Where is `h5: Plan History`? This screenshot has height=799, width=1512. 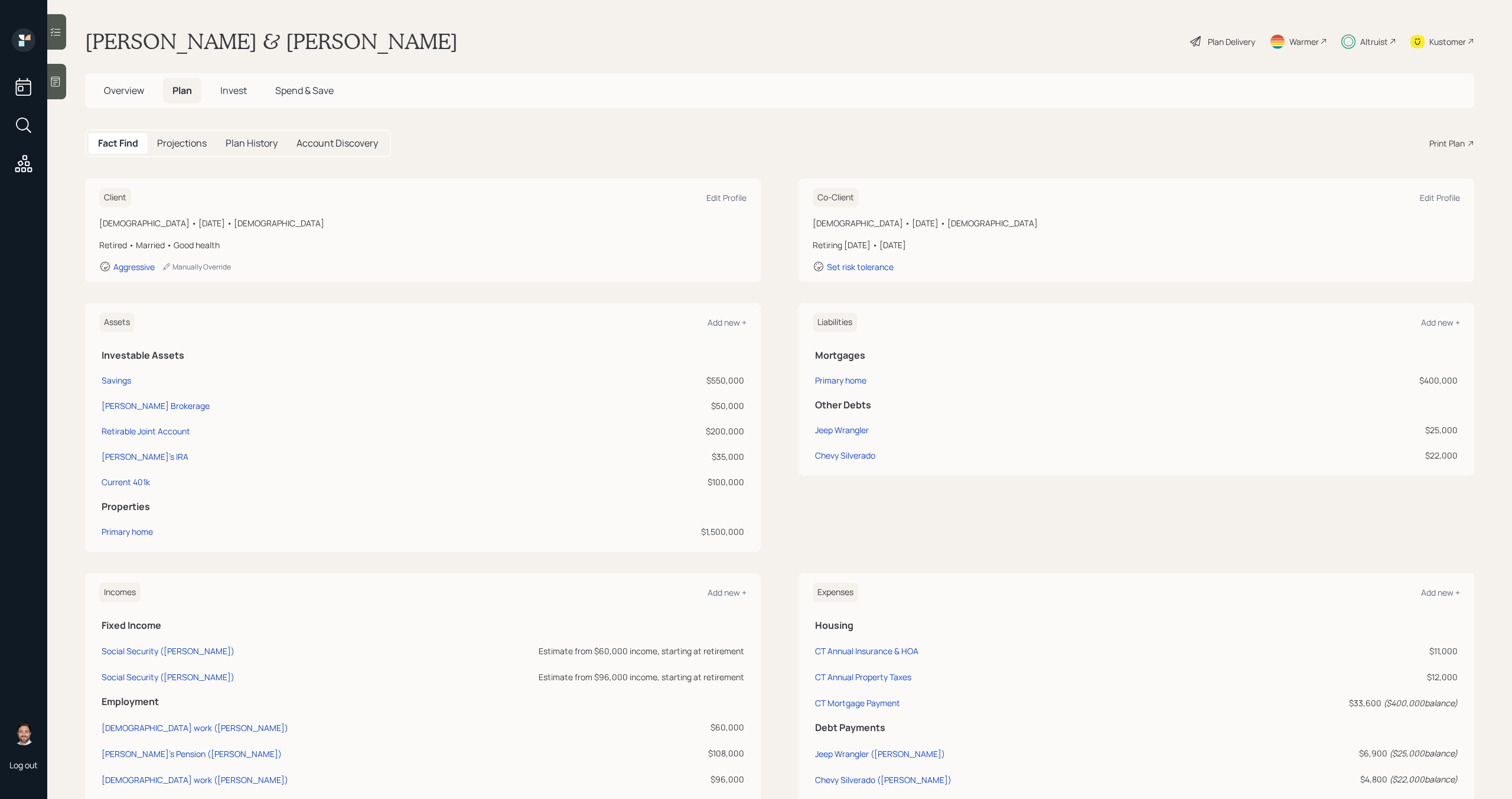
h5: Plan History is located at coordinates (252, 143).